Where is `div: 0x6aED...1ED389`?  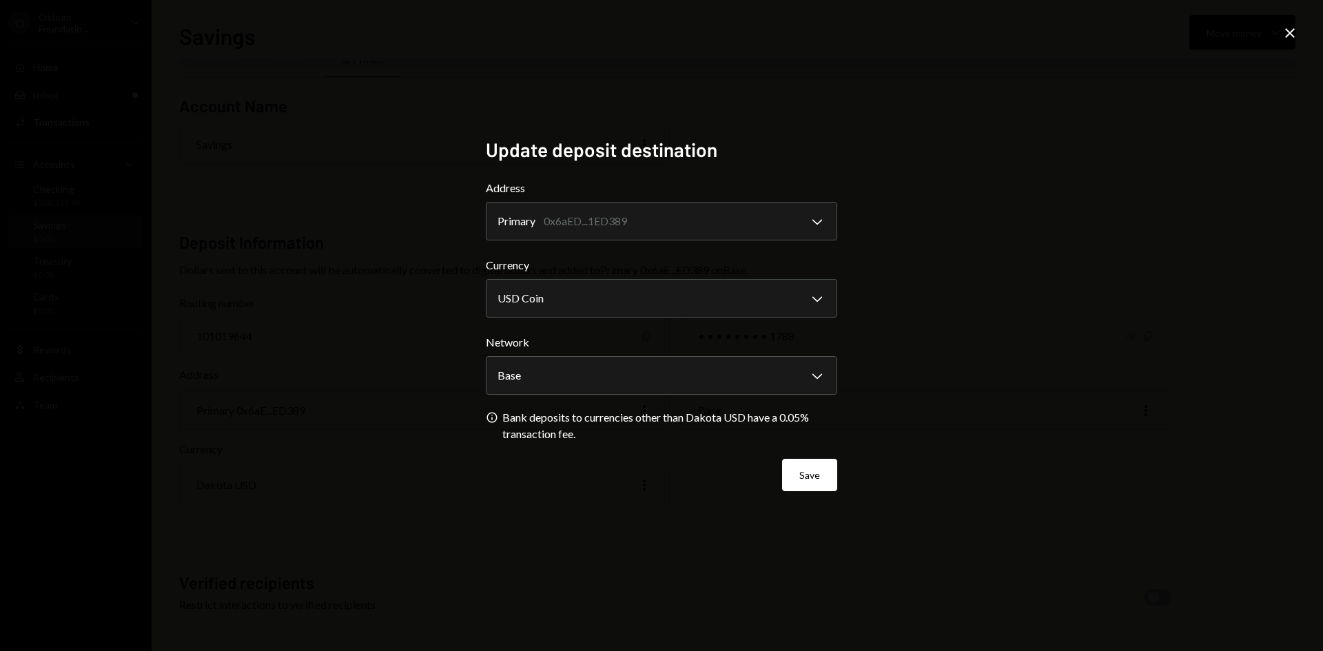
div: 0x6aED...1ED389 is located at coordinates (585, 221).